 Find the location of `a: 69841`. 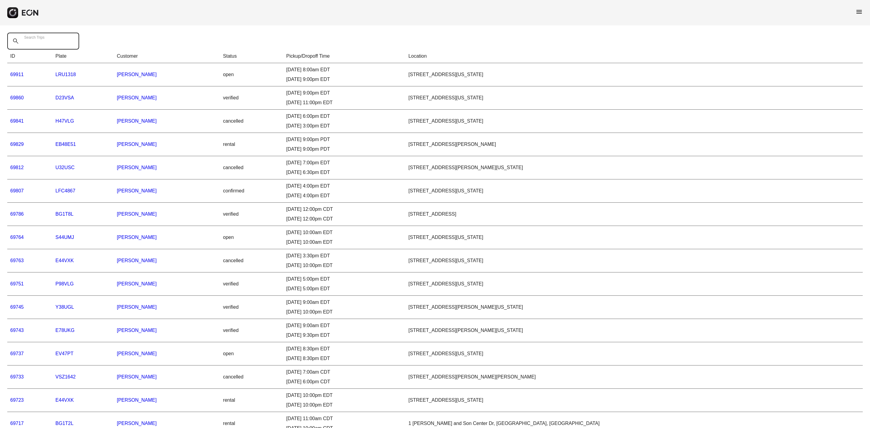

a: 69841 is located at coordinates (17, 121).